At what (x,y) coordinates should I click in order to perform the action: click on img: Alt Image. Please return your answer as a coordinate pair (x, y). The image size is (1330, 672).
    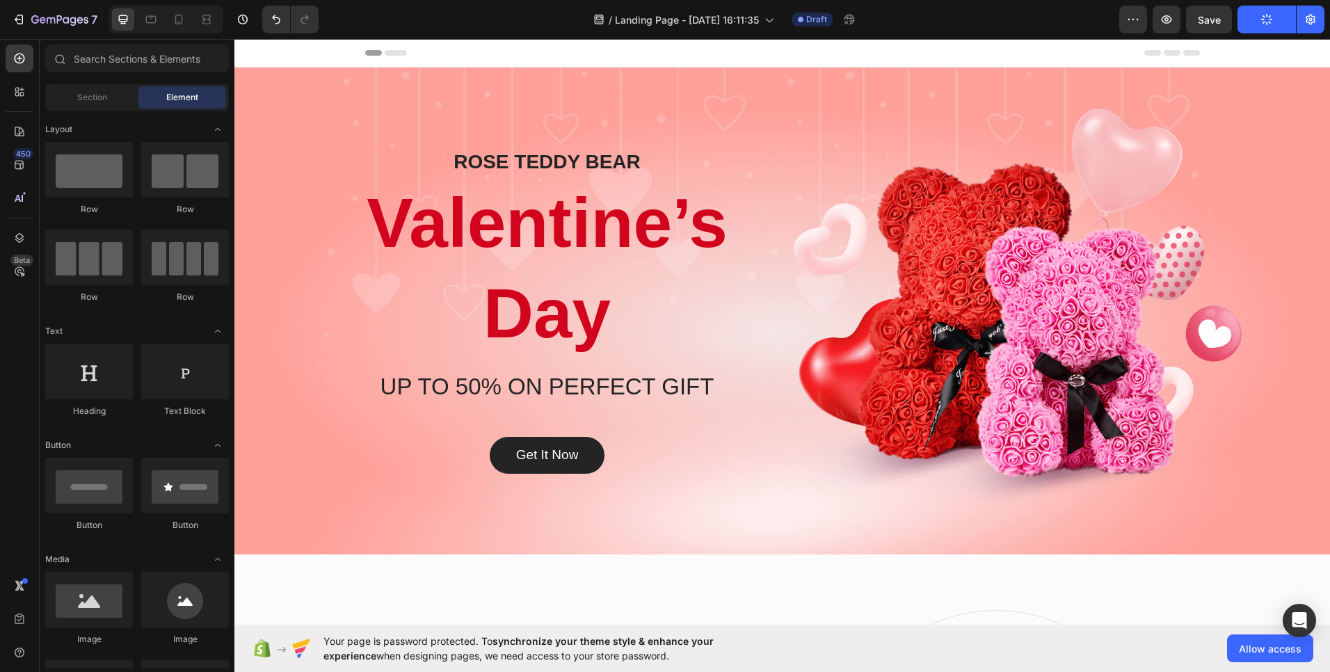
    Looking at the image, I should click on (784, 272).